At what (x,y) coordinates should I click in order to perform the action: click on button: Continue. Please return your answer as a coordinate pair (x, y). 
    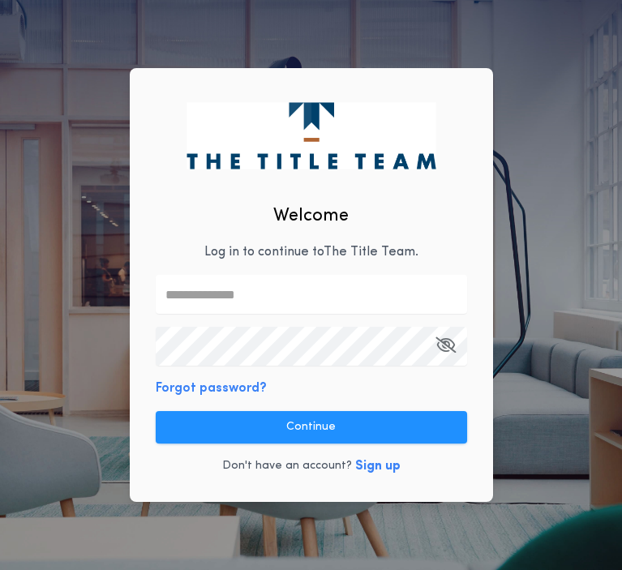
    Looking at the image, I should click on (311, 427).